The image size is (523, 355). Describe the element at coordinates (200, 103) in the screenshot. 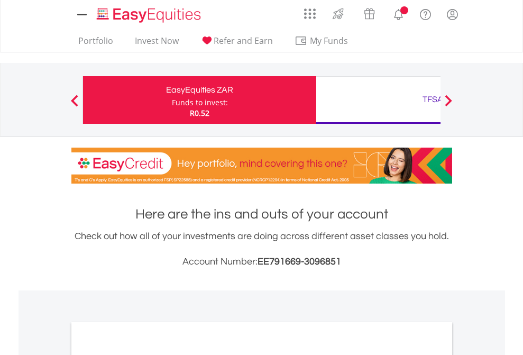

I see `div: Funds to invest:` at that location.